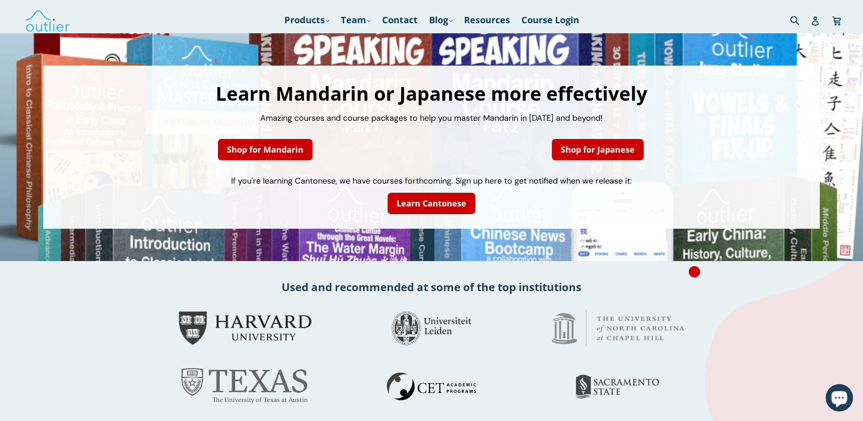 The width and height of the screenshot is (863, 421). I want to click on inbox-online-store-chat: Shopify online store chat, so click(840, 398).